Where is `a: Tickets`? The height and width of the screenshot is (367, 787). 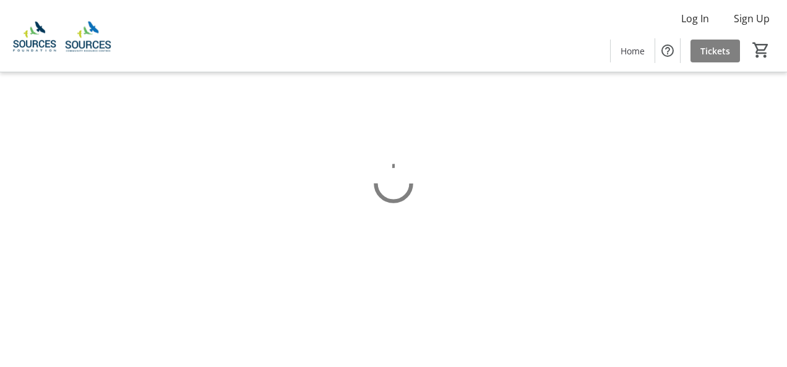
a: Tickets is located at coordinates (715, 51).